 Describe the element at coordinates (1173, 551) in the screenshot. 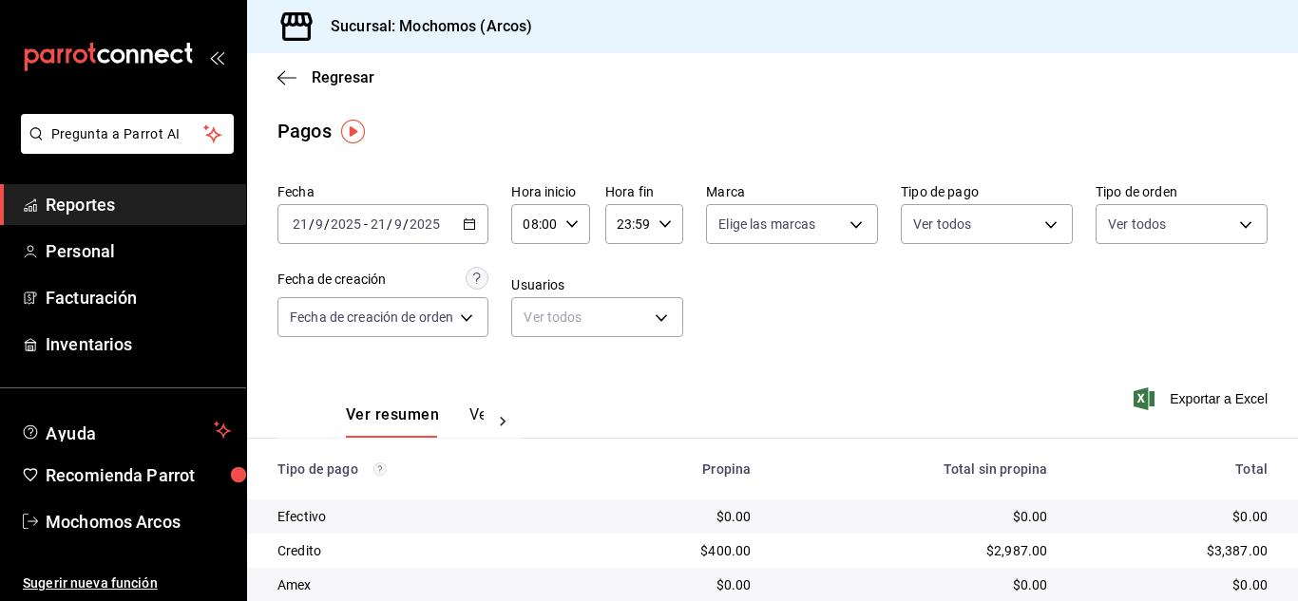

I see `div: $3,387.00` at that location.